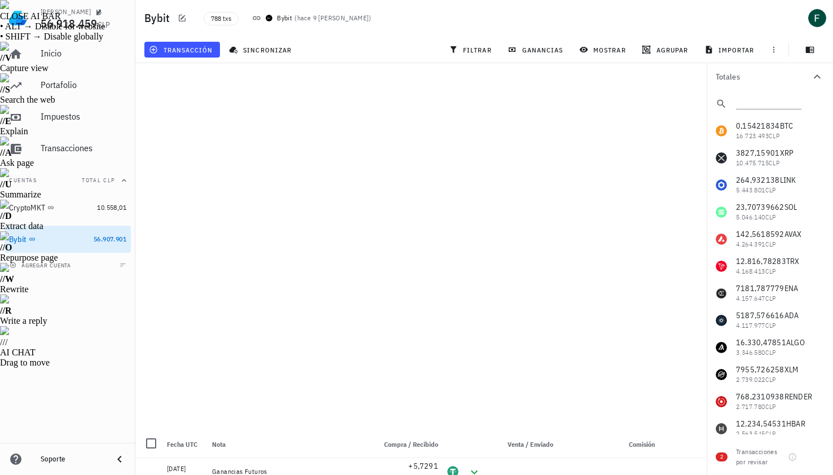 The height and width of the screenshot is (475, 833). Describe the element at coordinates (289, 445) in the screenshot. I see `div: Nota` at that location.